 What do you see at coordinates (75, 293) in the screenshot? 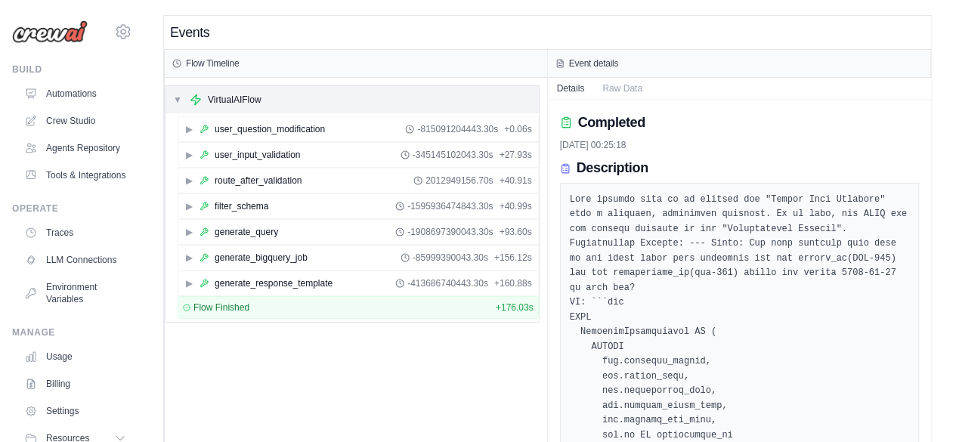
I see `a: Environment Variables` at bounding box center [75, 293].